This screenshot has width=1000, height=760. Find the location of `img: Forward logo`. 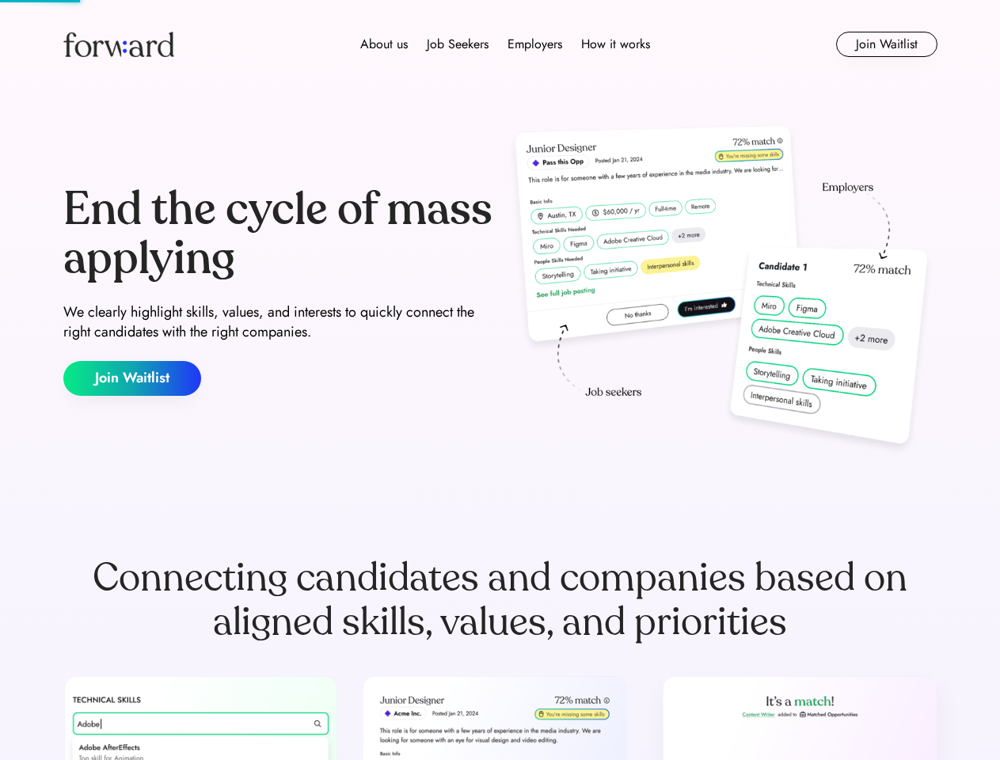

img: Forward logo is located at coordinates (119, 44).